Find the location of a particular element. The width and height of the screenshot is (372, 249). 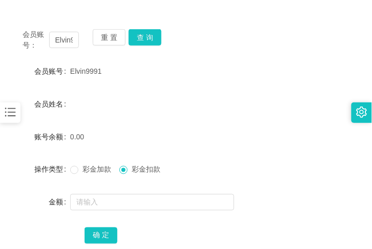

label: 会员账号 is located at coordinates (52, 71).